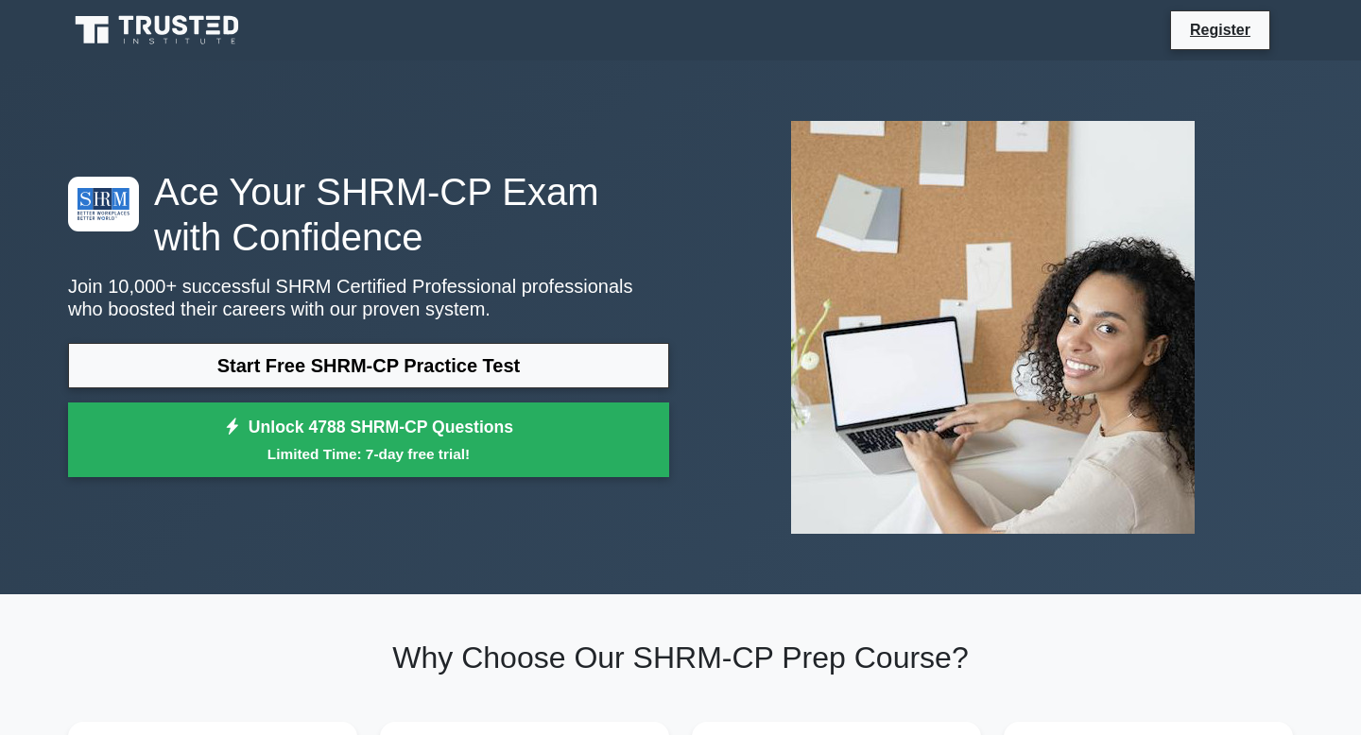 The image size is (1361, 735). What do you see at coordinates (369, 298) in the screenshot?
I see `p: Join 10,000+ successful SHRM Certified Professional professionals who boosted their careers with ...` at bounding box center [369, 298].